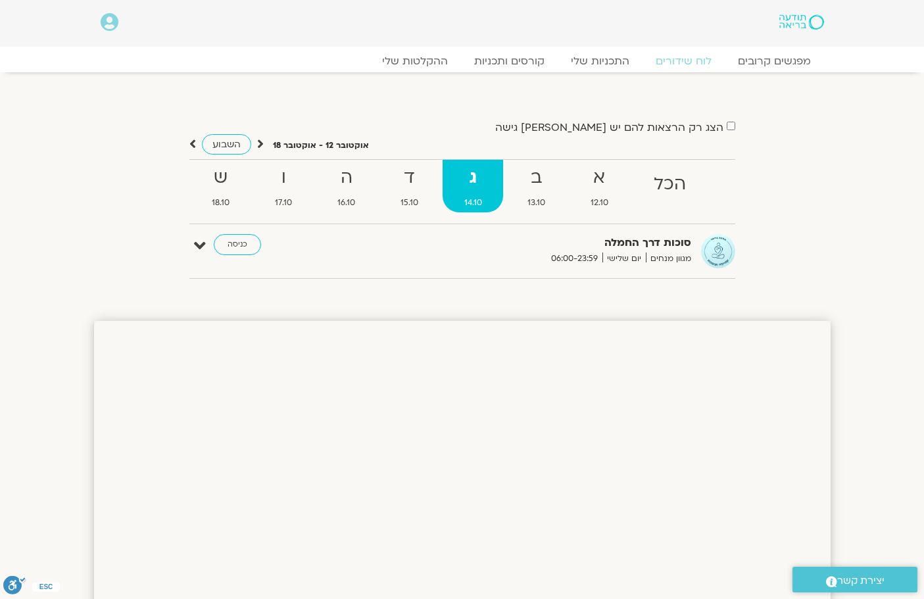 The image size is (924, 599). Describe the element at coordinates (574, 258) in the screenshot. I see `span: 06:00-23:59` at that location.